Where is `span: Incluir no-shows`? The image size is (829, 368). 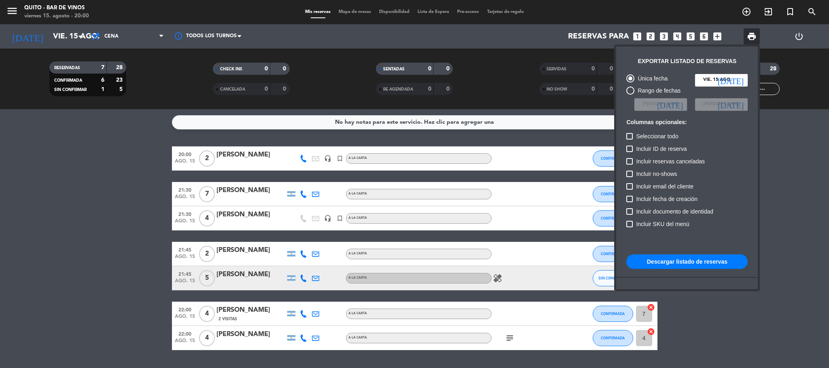
span: Incluir no-shows is located at coordinates (656, 174).